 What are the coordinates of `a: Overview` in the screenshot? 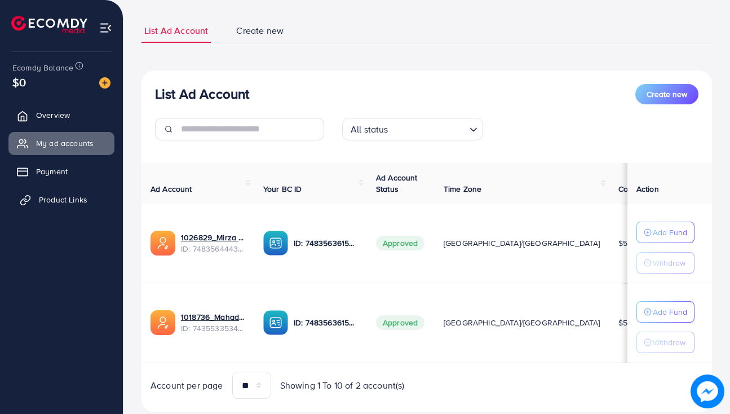 It's located at (61, 115).